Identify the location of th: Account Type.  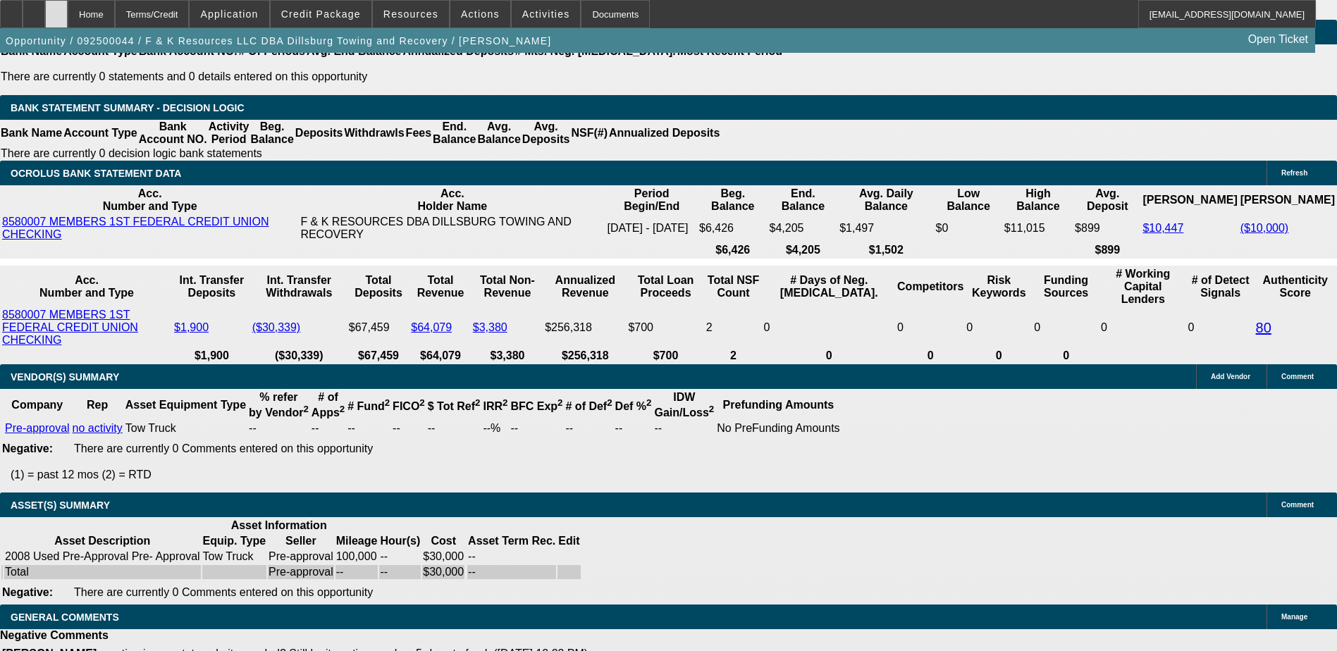
(100, 133).